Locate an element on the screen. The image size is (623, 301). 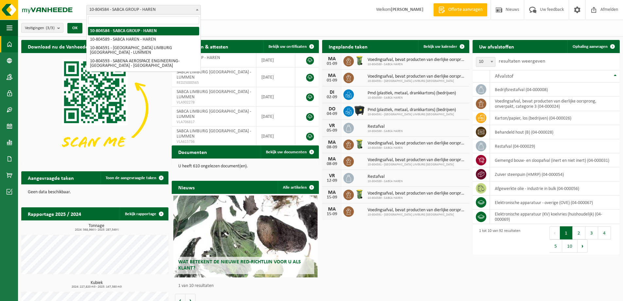
li: 10-804589 - SABCA HAREN - HAREN is located at coordinates (144, 40).